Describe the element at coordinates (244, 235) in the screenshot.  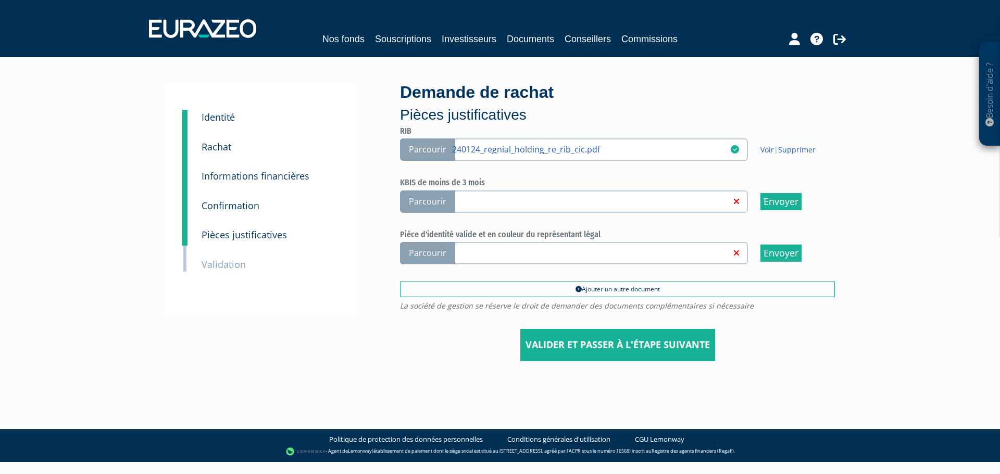
I see `small: Pièces justificatives` at that location.